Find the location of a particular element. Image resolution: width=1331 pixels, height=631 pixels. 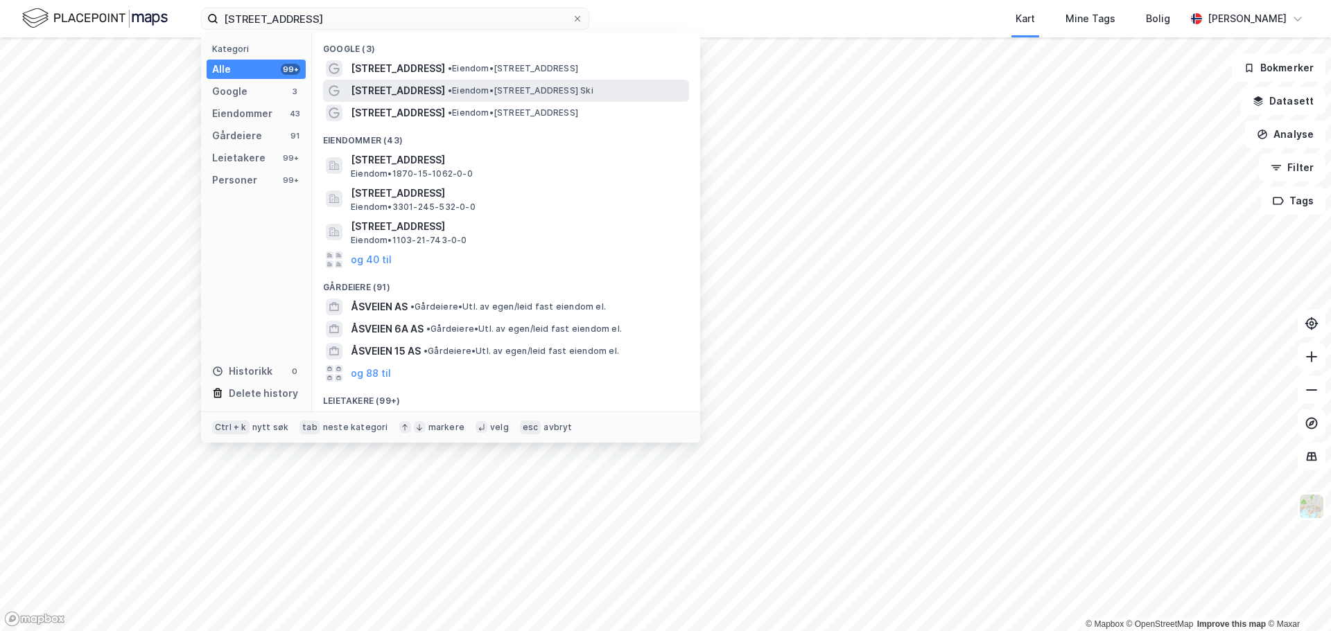

div: Personer is located at coordinates (234, 180).